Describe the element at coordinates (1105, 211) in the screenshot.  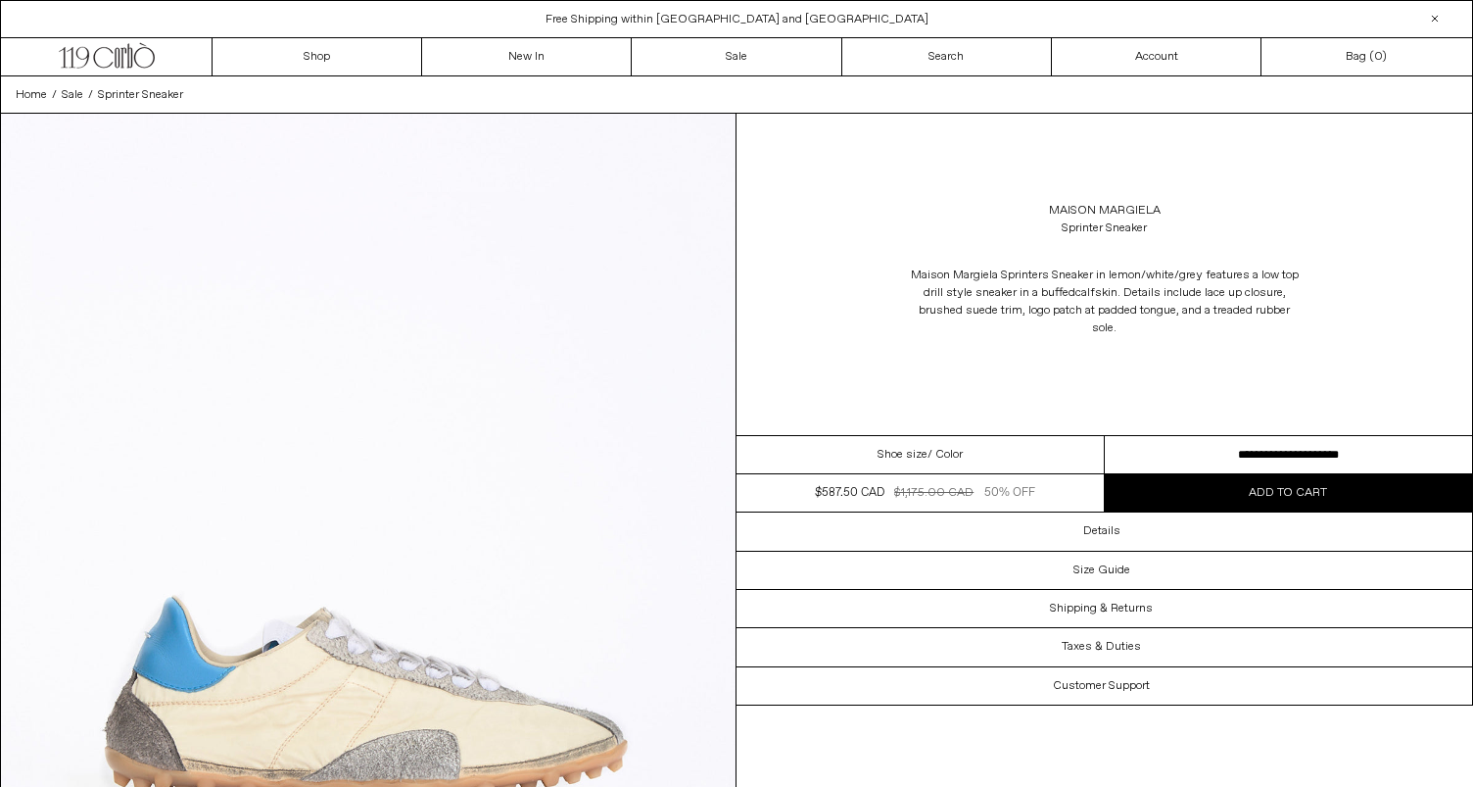
I see `a: Maison Margiela` at that location.